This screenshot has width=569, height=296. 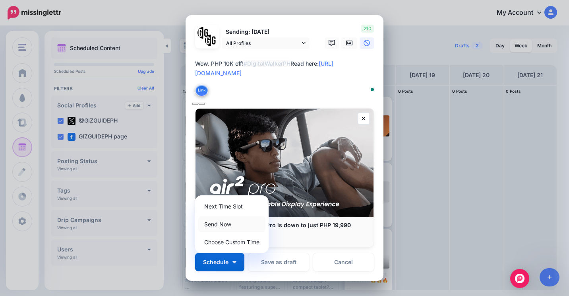 What do you see at coordinates (203, 33) in the screenshot?
I see `img: 353459792_649996473822713_4483302954317148903_n-bsa138318.png` at bounding box center [203, 33].